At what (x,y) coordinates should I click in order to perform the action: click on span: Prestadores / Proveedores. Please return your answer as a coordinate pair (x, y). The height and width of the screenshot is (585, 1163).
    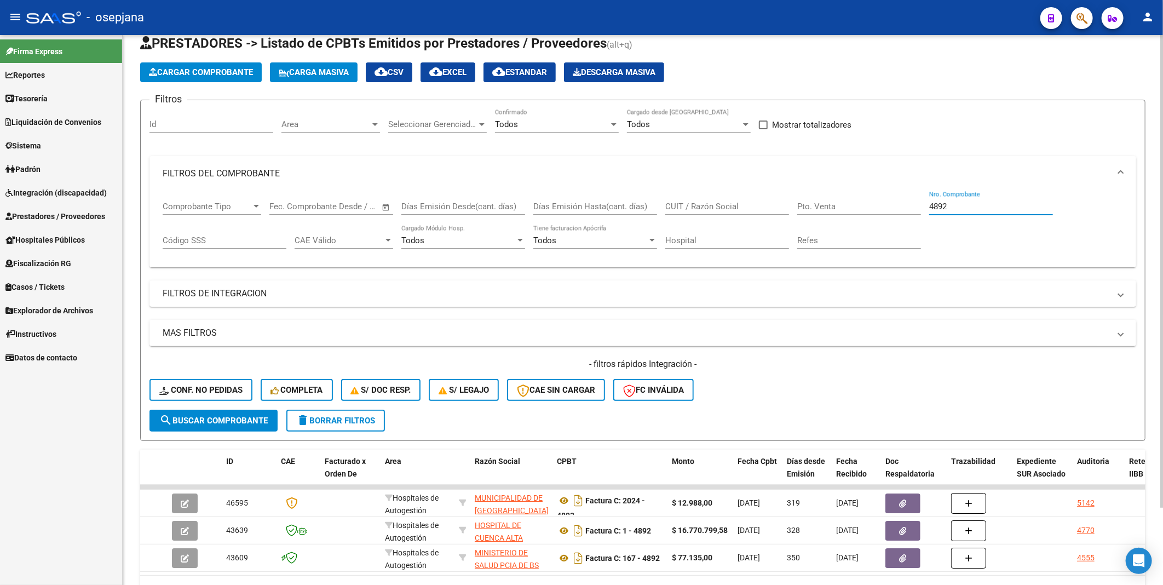
    Looking at the image, I should click on (55, 216).